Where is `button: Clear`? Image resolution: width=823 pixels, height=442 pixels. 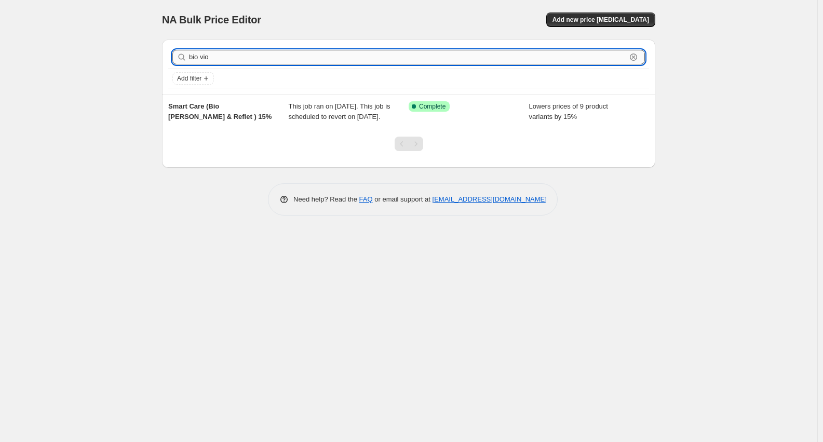 button: Clear is located at coordinates (633, 57).